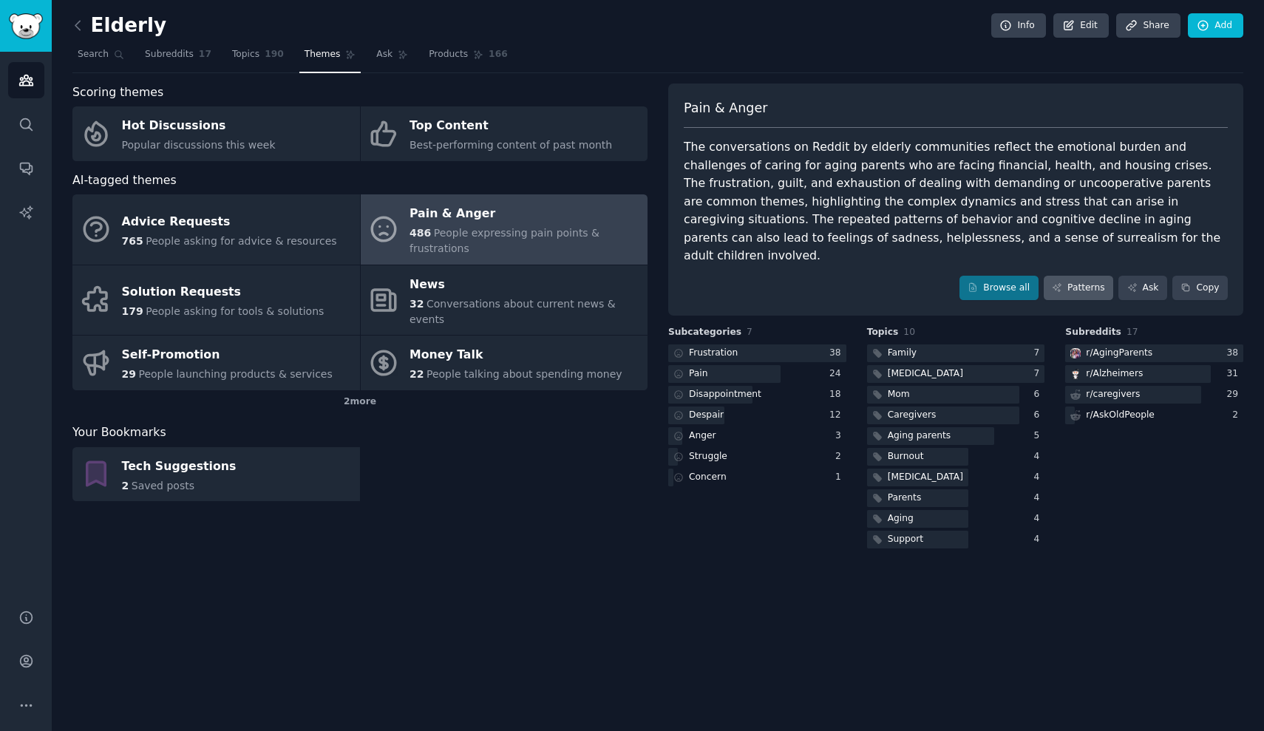 The height and width of the screenshot is (731, 1264). Describe the element at coordinates (504, 134) in the screenshot. I see `a: Top ContentBest-performing content of past month` at that location.